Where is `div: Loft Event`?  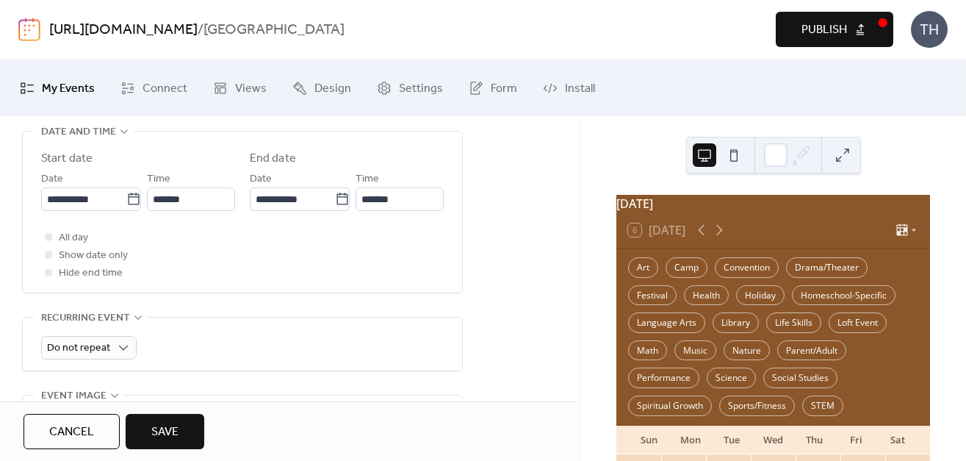
div: Loft Event is located at coordinates (857, 323).